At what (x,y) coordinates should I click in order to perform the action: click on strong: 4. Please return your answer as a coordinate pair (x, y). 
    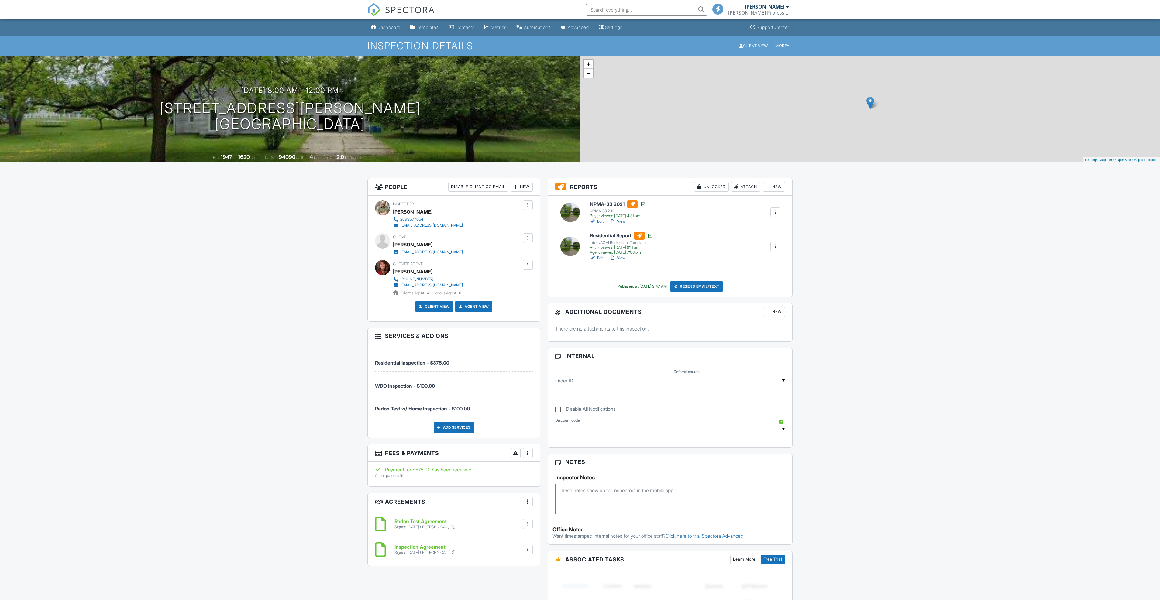
    Looking at the image, I should click on (428, 293).